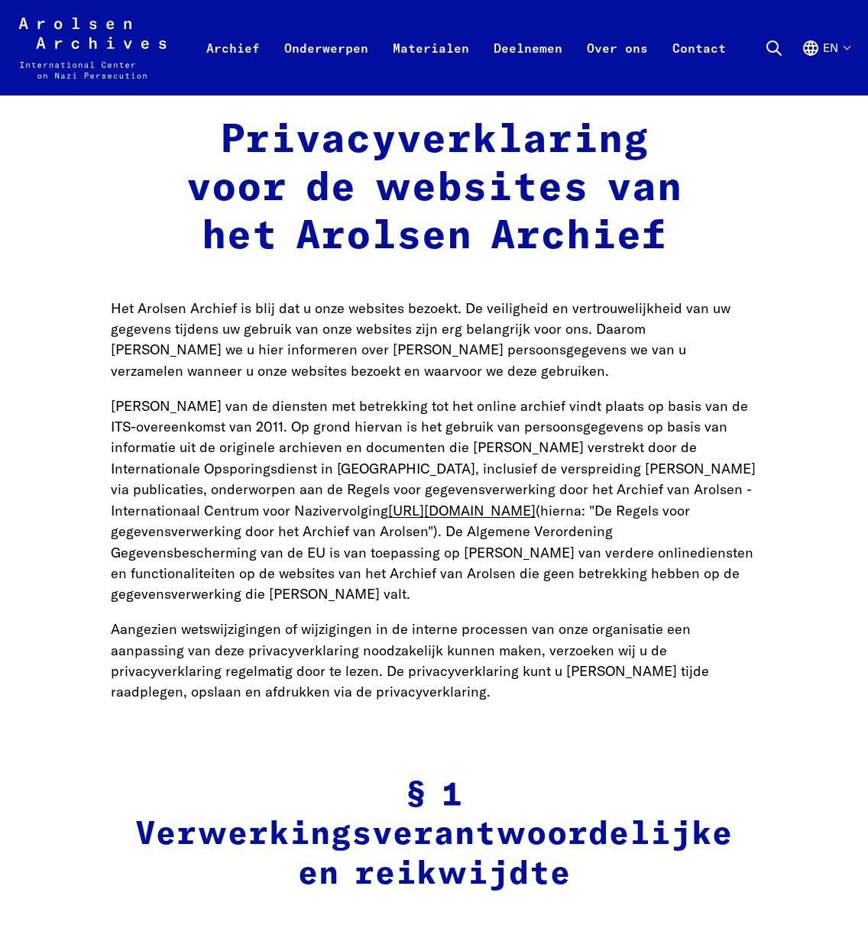 The height and width of the screenshot is (928, 868). I want to click on font: Aangezien wetswijzigingen of wijzigingen in de interne processen van onze organisatie een aanpass..., so click(409, 660).